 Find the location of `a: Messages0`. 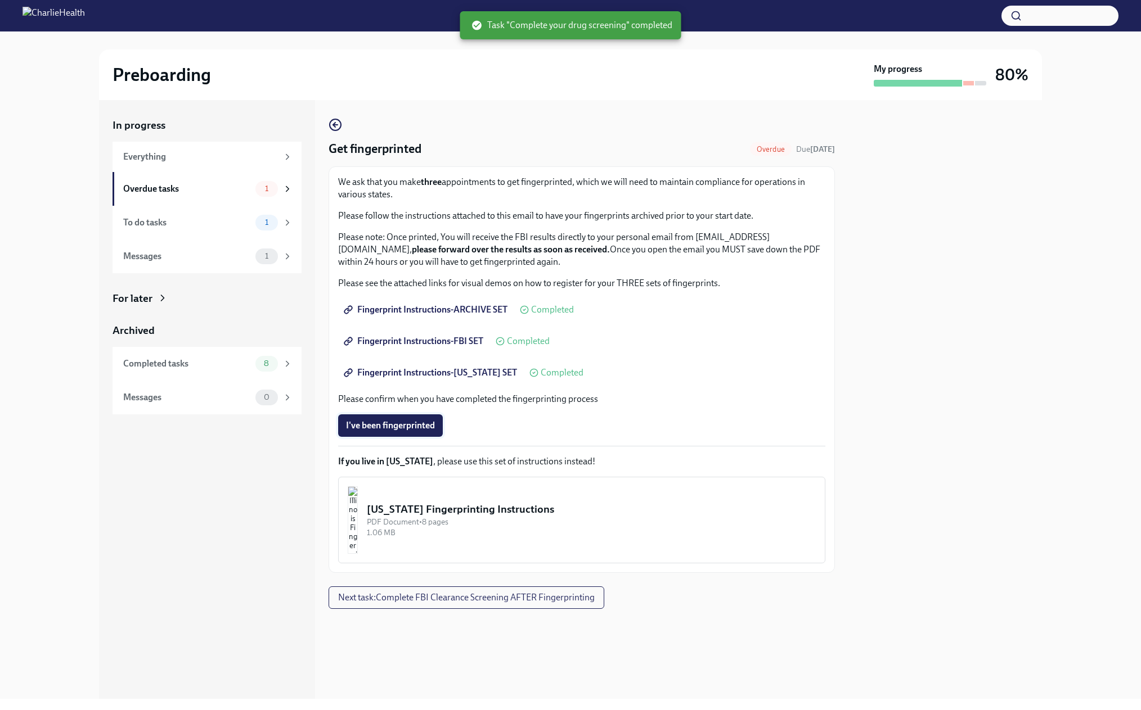

a: Messages0 is located at coordinates (207, 398).